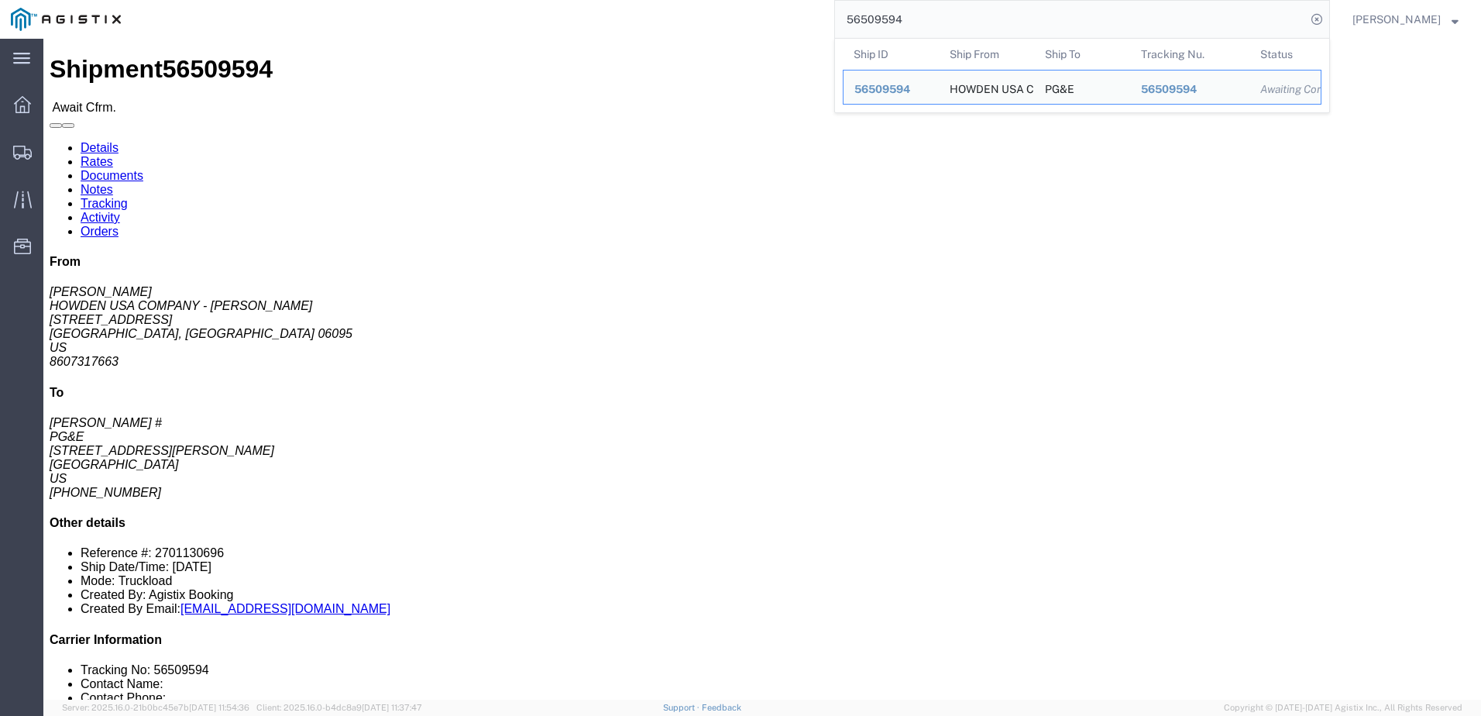 The height and width of the screenshot is (716, 1481). Describe the element at coordinates (1397, 19) in the screenshot. I see `span: Justin Chao` at that location.